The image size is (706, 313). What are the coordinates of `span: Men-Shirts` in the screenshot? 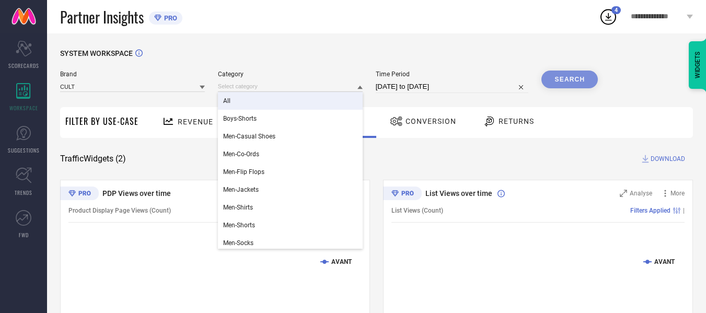 It's located at (238, 207).